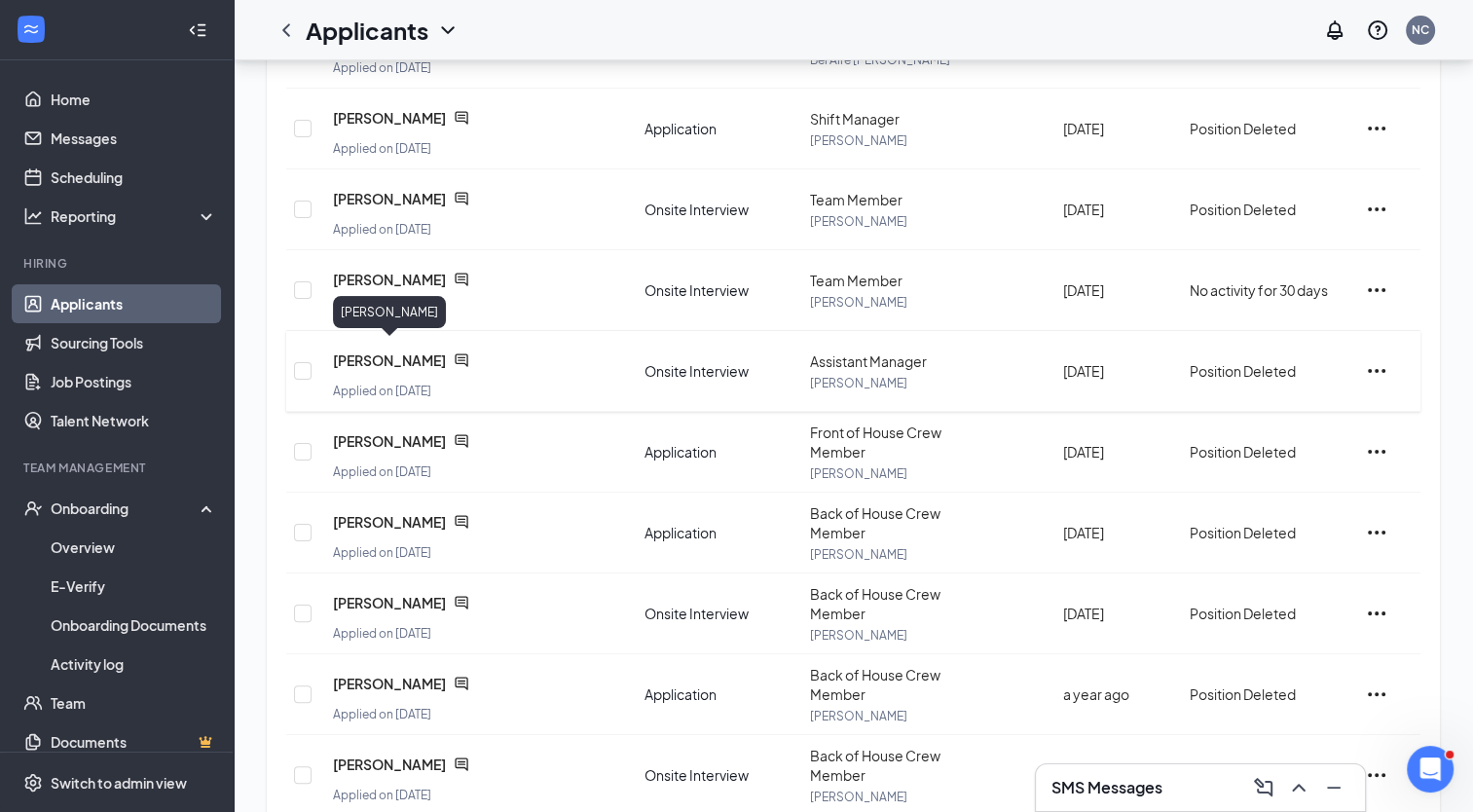 The width and height of the screenshot is (1473, 812). I want to click on a: Onboarding Documents, so click(133, 625).